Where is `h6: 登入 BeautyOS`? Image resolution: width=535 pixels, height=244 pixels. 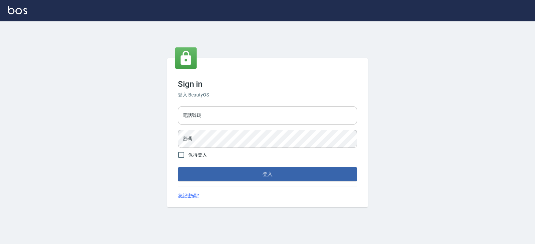
h6: 登入 BeautyOS is located at coordinates (268, 95).